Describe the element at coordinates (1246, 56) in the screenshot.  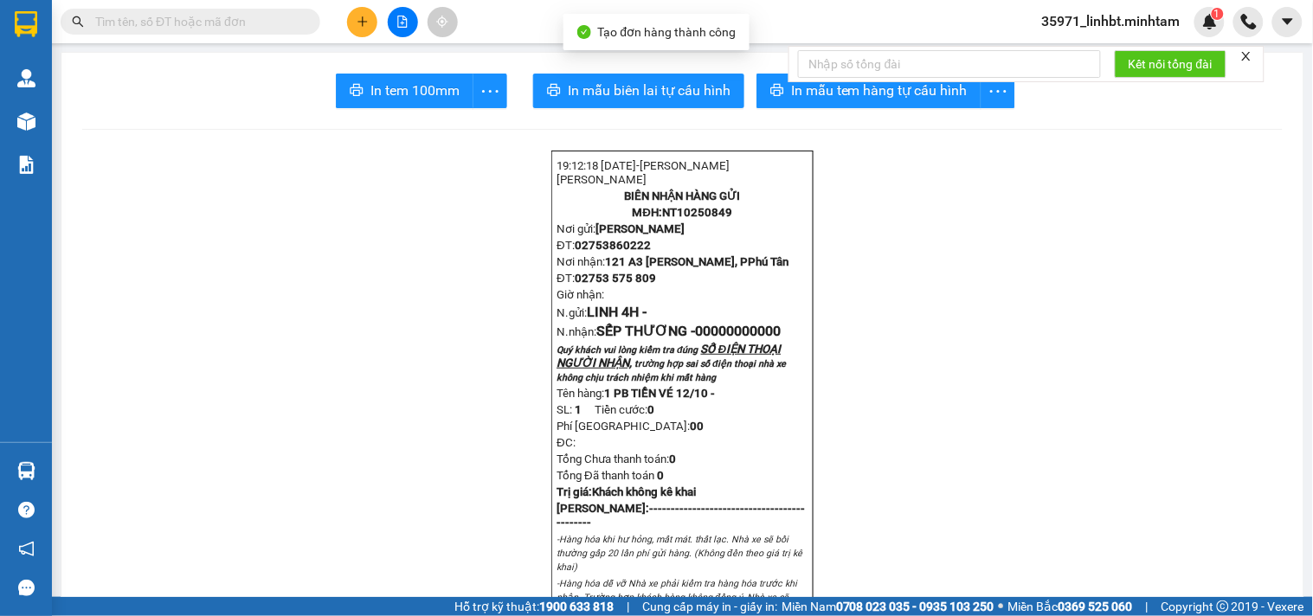
I see `span: close` at that location.